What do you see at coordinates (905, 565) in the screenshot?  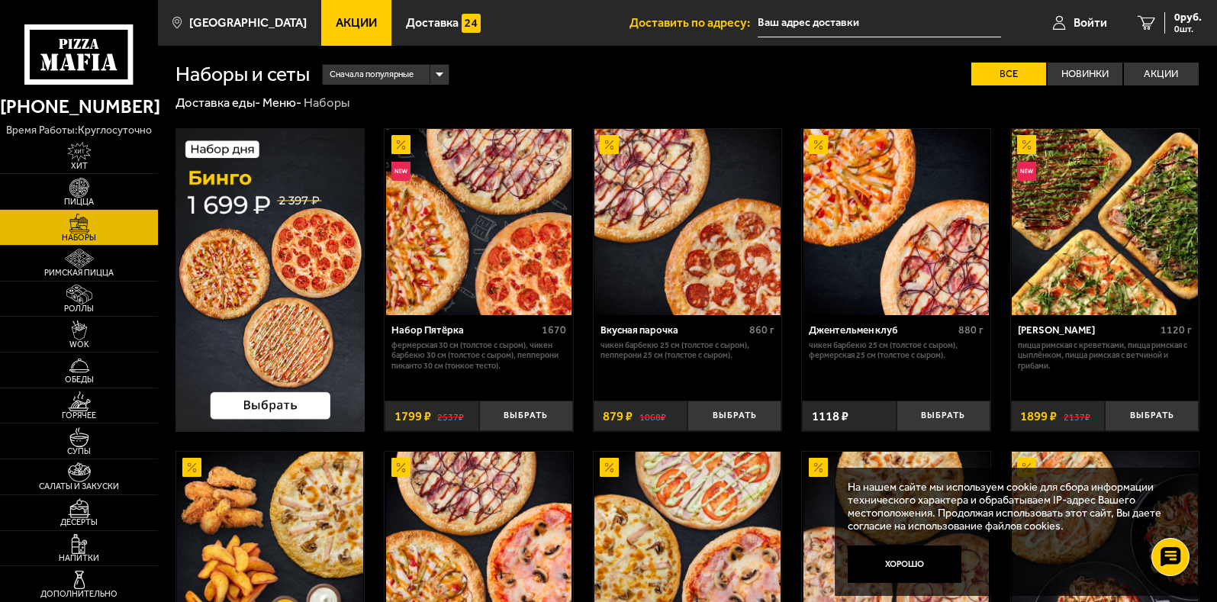 I see `button: Хорошо` at bounding box center [905, 565].